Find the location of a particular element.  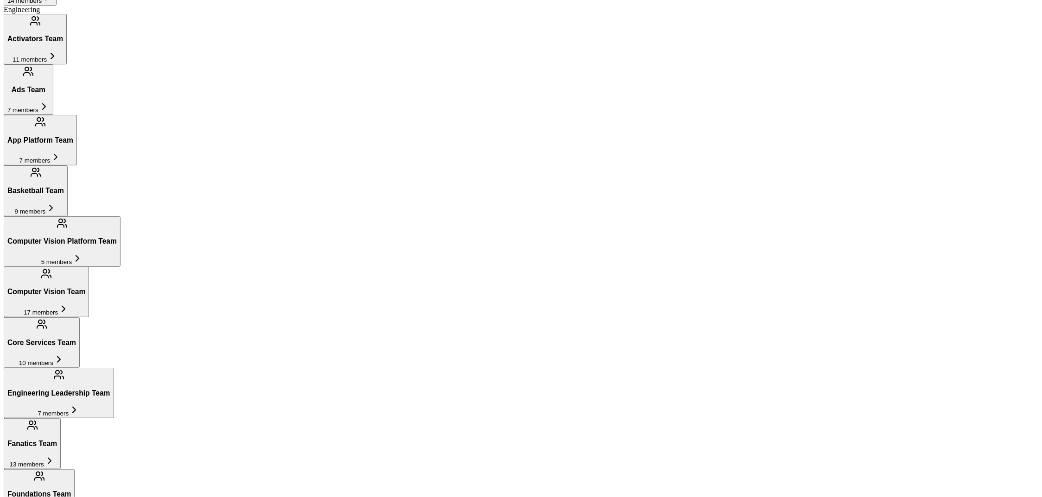

h3: Basketball Team is located at coordinates (36, 191).